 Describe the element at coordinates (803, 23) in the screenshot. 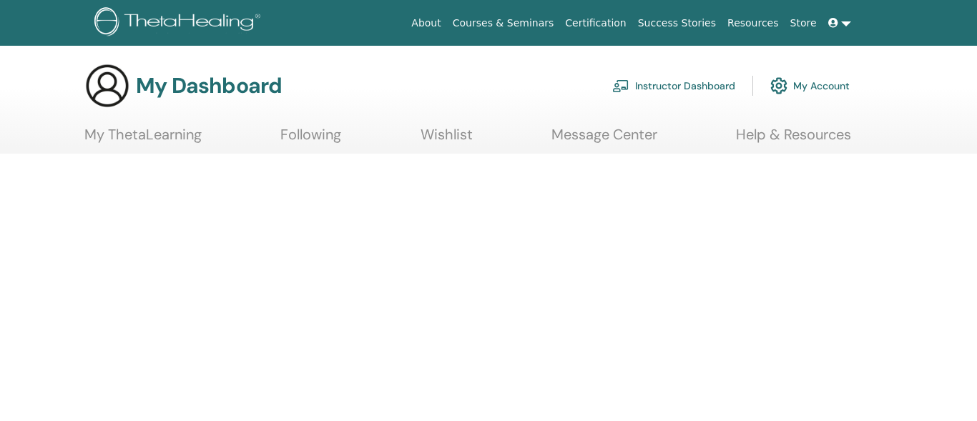

I see `a: Store` at that location.